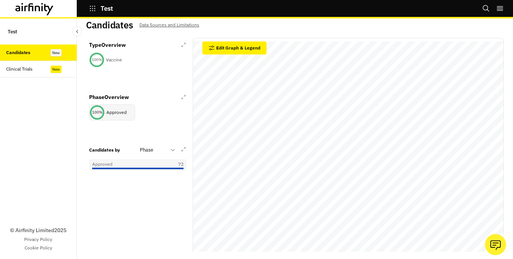  I want to click on button: Search, so click(486, 8).